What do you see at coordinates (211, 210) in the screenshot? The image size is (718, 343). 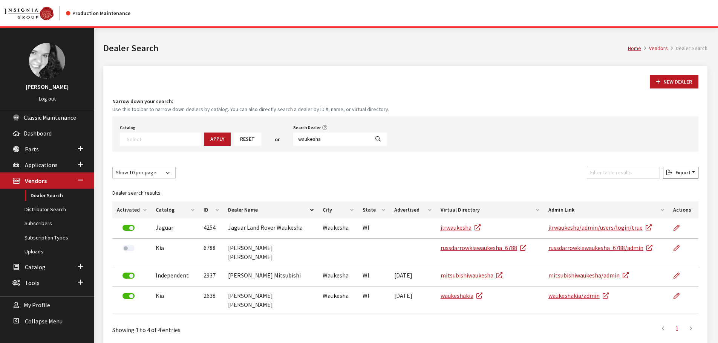 I see `th: ID: activate to sort column ascending` at bounding box center [211, 210].